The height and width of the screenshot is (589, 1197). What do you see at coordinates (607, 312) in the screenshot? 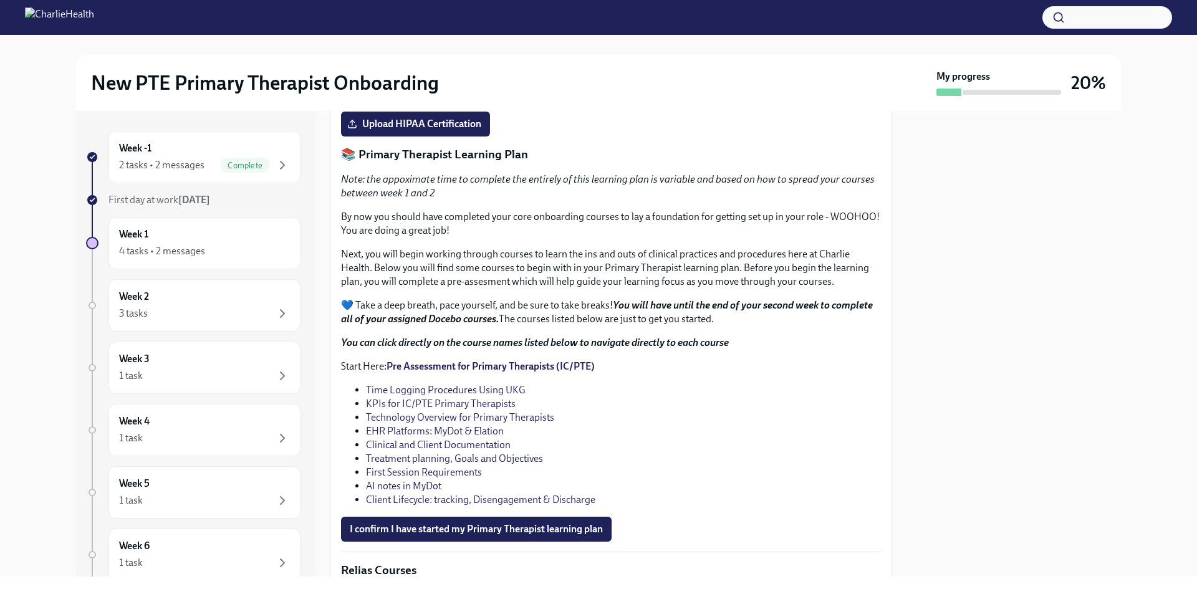
I see `strong: You will have until the end of your second week to complete all of your assigned Docebo courses.` at bounding box center [607, 312].